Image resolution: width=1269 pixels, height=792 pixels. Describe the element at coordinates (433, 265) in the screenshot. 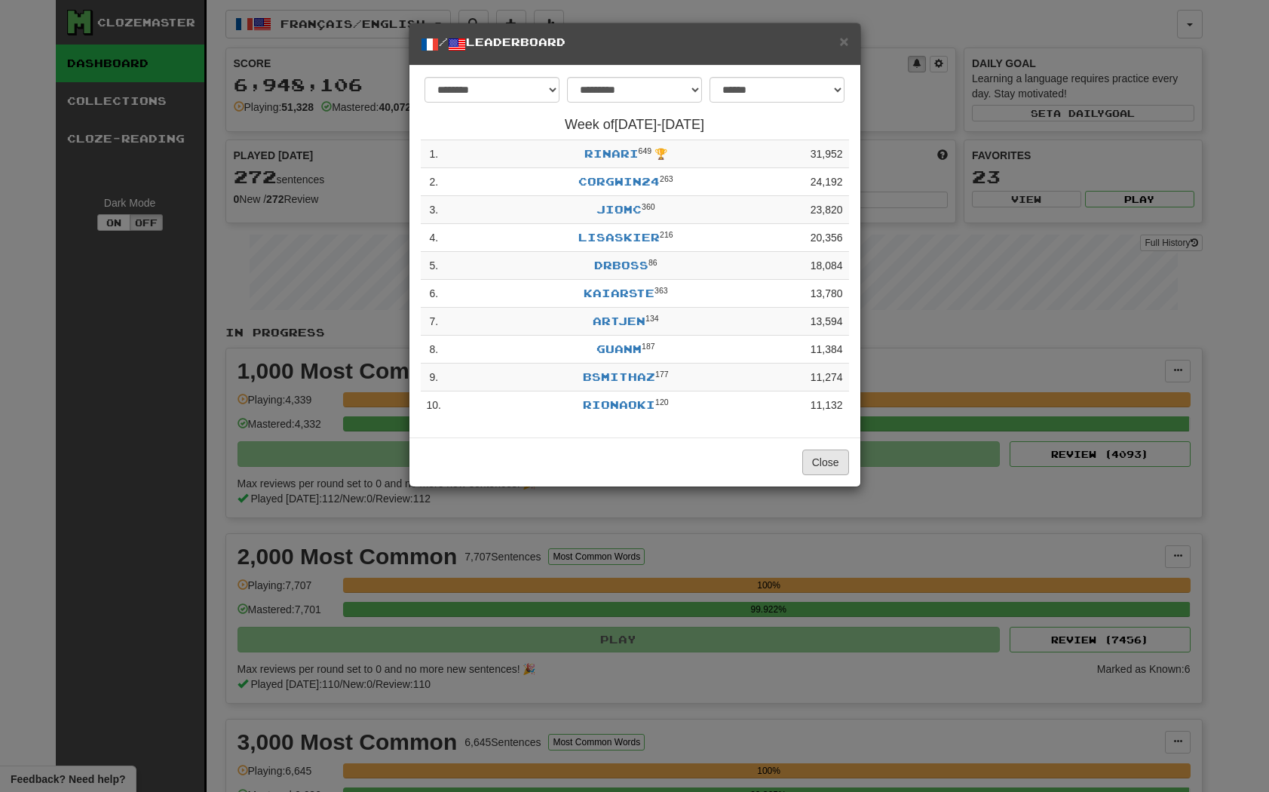

I see `td: 5 .` at that location.